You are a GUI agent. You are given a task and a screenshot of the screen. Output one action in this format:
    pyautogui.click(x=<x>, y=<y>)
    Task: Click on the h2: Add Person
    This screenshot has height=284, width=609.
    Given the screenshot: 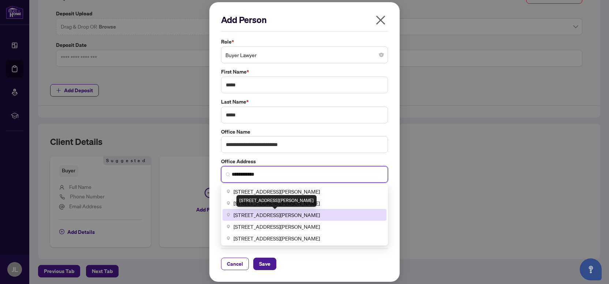 What is the action you would take?
    pyautogui.click(x=305, y=20)
    